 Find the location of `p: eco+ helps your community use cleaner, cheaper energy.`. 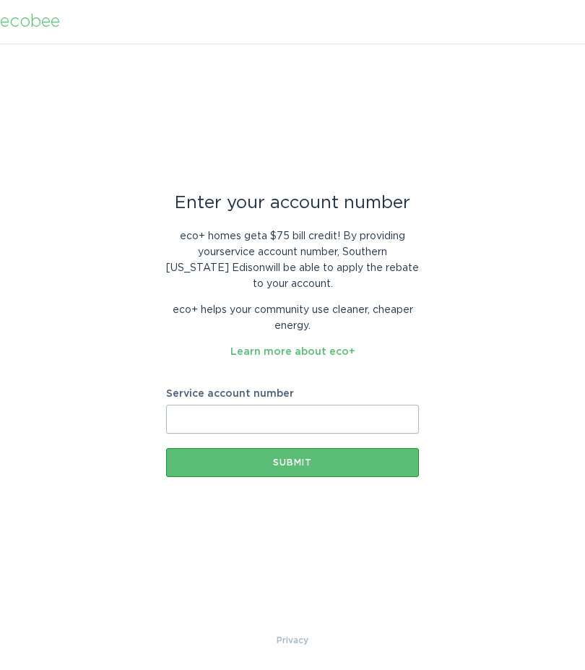

p: eco+ helps your community use cleaner, cheaper energy. is located at coordinates (293, 318).